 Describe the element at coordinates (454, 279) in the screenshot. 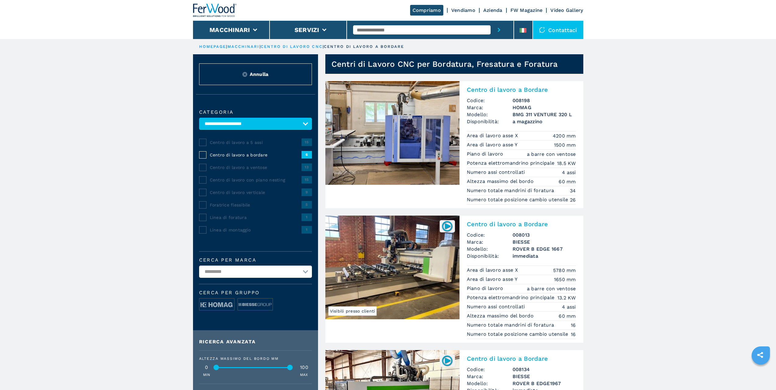

I see `a: Centro di lavoro a Bordare BIESSE ROVER B EDGE 1667Visibili presso clienti008013Centro di lavoro ...` at that location.